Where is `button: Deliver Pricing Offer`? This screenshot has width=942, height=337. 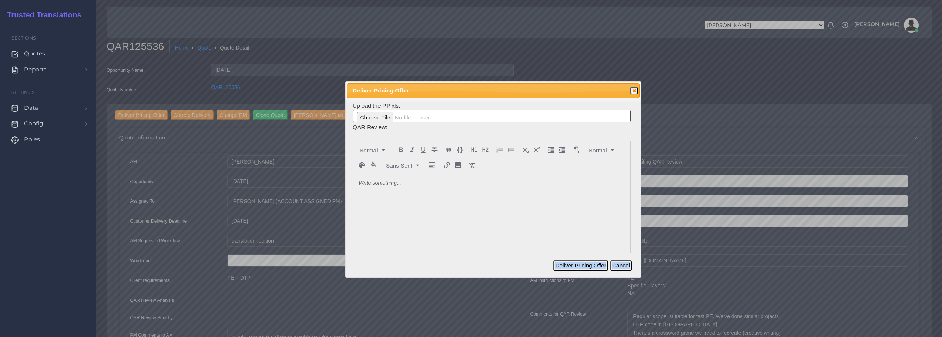 button: Deliver Pricing Offer is located at coordinates (580, 266).